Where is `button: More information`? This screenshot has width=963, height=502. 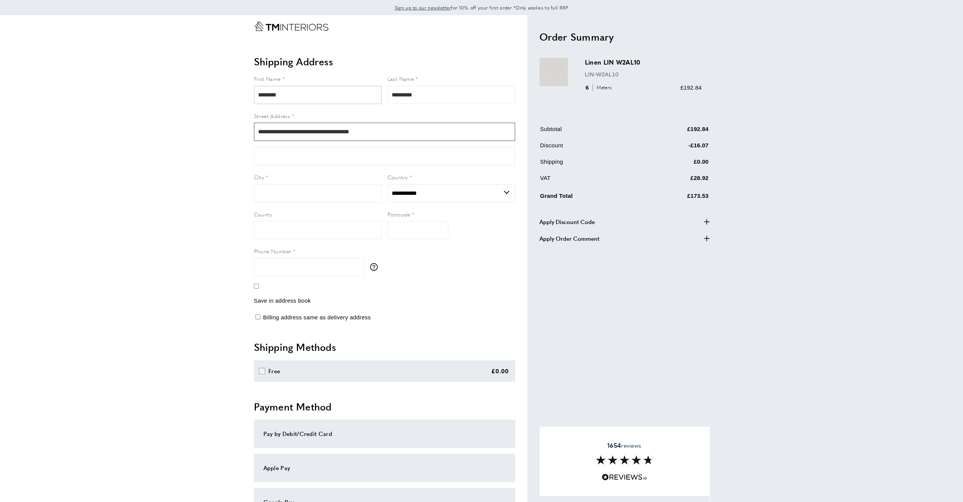
button: More information is located at coordinates (376, 267).